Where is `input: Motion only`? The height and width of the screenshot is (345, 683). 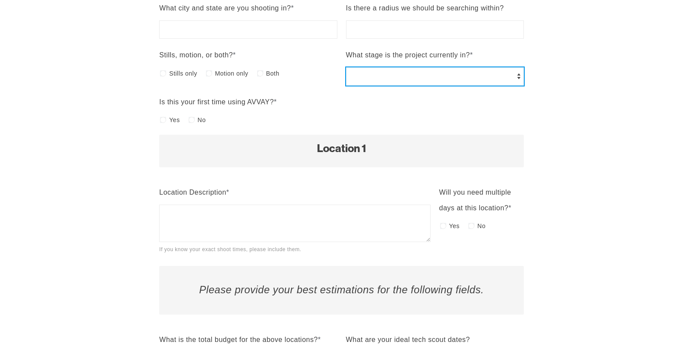 input: Motion only is located at coordinates (209, 73).